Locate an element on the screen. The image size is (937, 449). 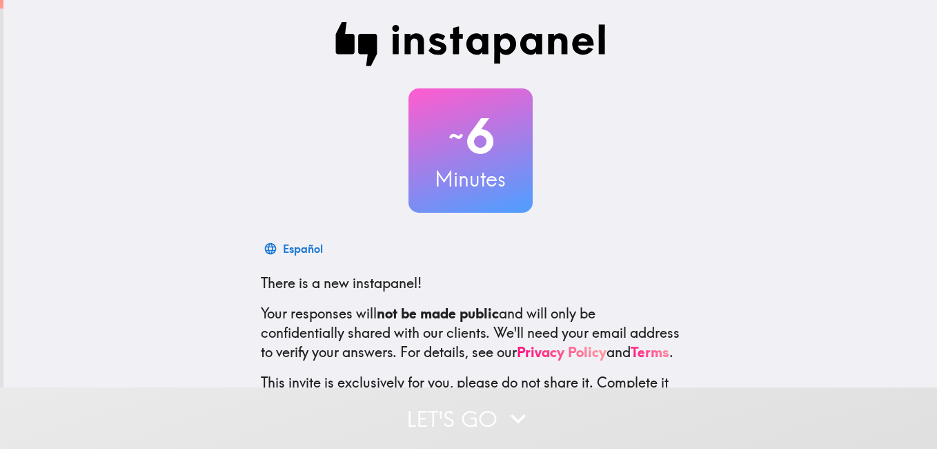
a: Privacy Policy is located at coordinates (562, 351).